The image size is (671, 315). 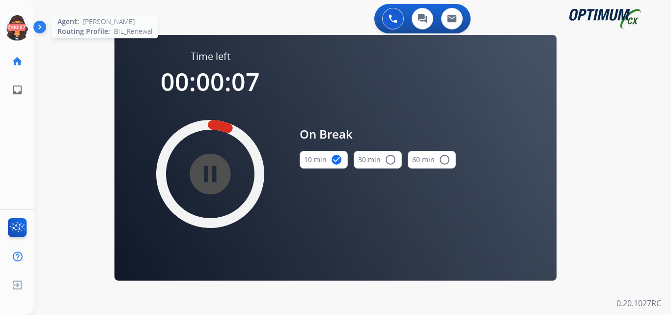 I want to click on button: 60 min, so click(x=432, y=160).